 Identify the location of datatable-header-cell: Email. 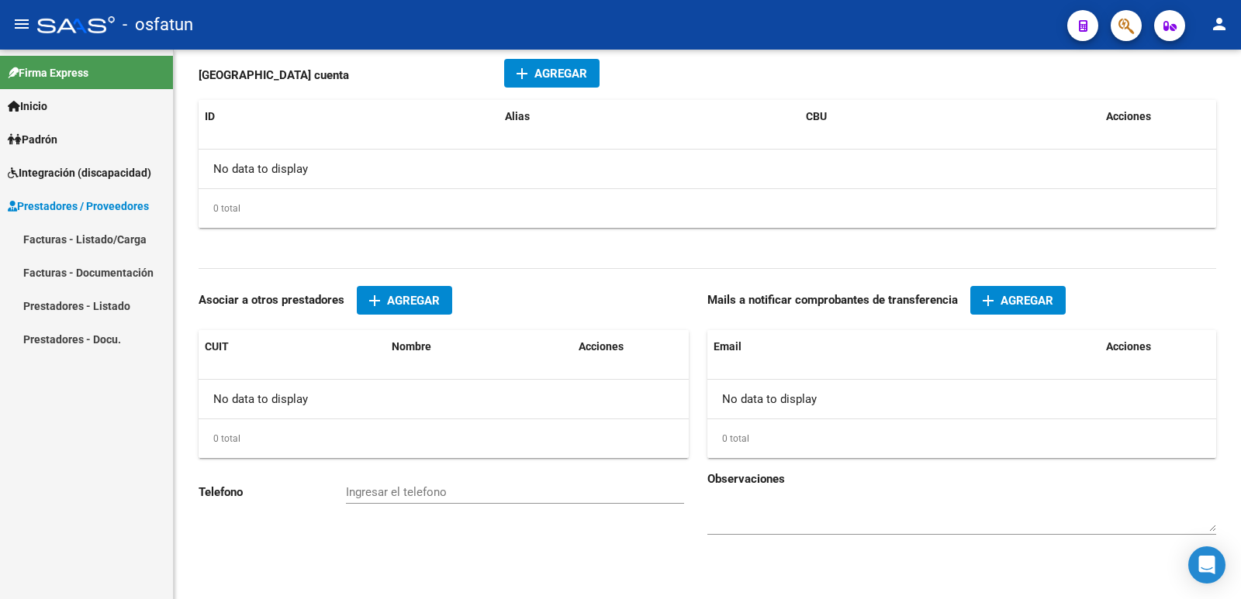
(903, 347).